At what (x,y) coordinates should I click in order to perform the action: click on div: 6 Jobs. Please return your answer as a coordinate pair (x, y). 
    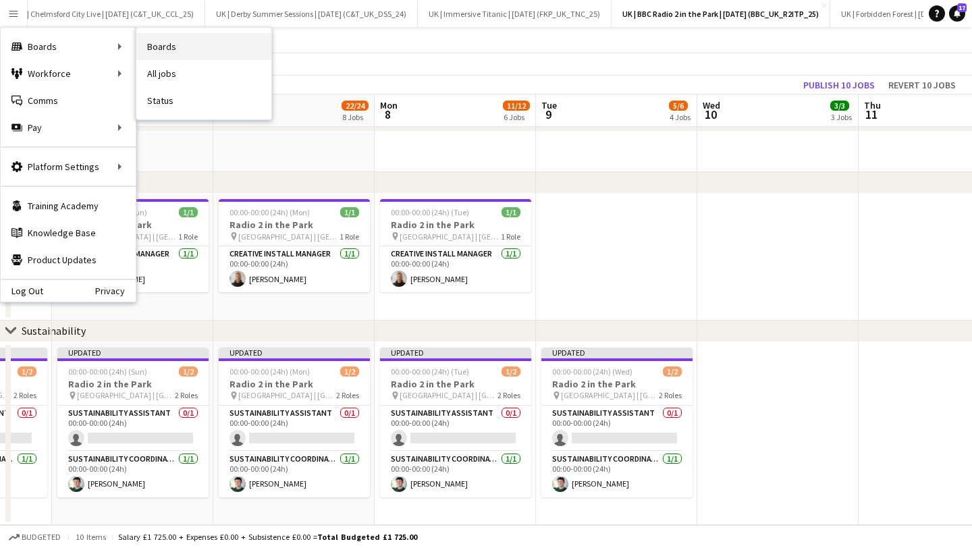
    Looking at the image, I should click on (516, 117).